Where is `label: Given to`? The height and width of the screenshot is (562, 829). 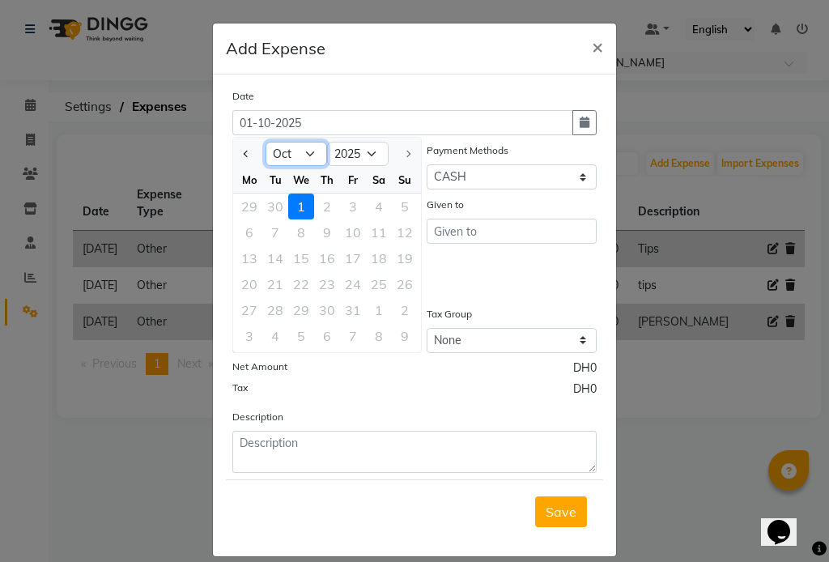 label: Given to is located at coordinates (445, 205).